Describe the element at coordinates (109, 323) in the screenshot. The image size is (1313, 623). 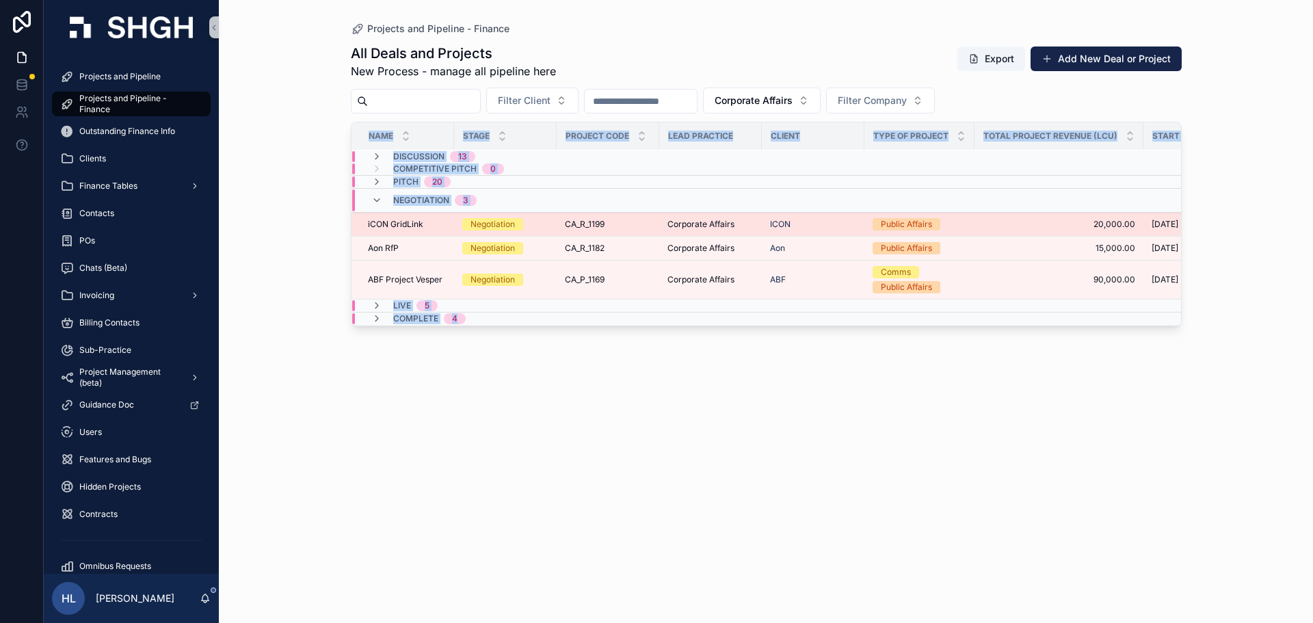
I see `span: Billing Contacts` at that location.